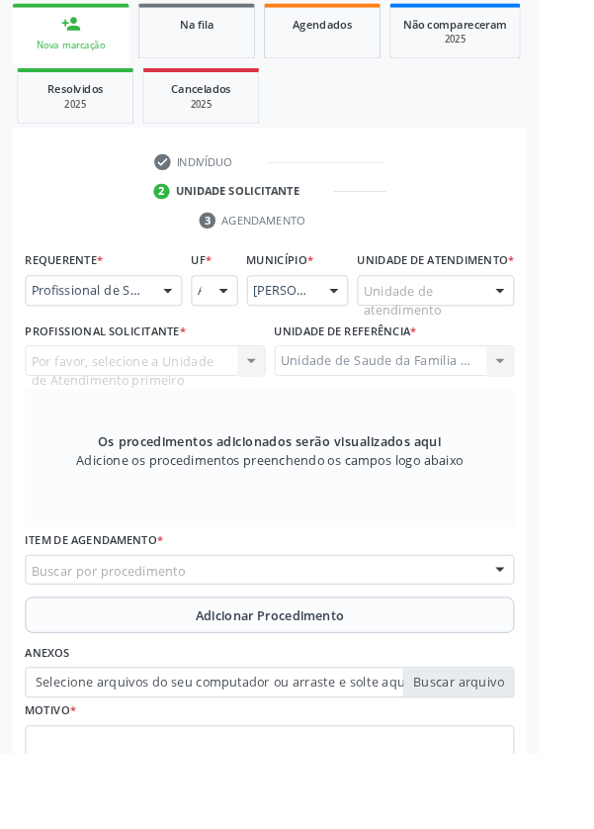 The width and height of the screenshot is (594, 829). Describe the element at coordinates (70, 287) in the screenshot. I see `label: Requerente` at that location.